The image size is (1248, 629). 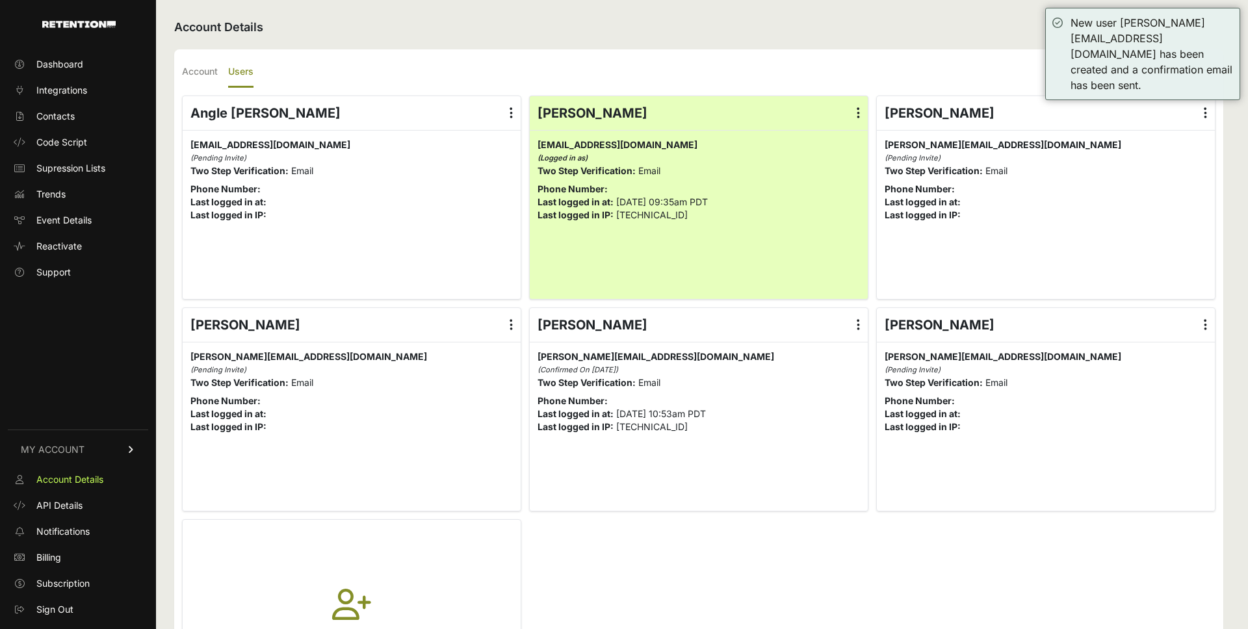 I want to click on span: Subscription, so click(x=63, y=584).